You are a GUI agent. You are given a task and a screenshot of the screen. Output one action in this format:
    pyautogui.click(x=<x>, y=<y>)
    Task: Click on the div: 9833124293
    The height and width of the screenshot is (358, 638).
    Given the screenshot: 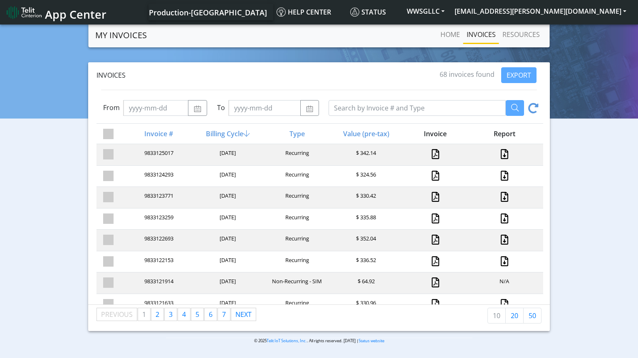 What is the action you would take?
    pyautogui.click(x=158, y=176)
    